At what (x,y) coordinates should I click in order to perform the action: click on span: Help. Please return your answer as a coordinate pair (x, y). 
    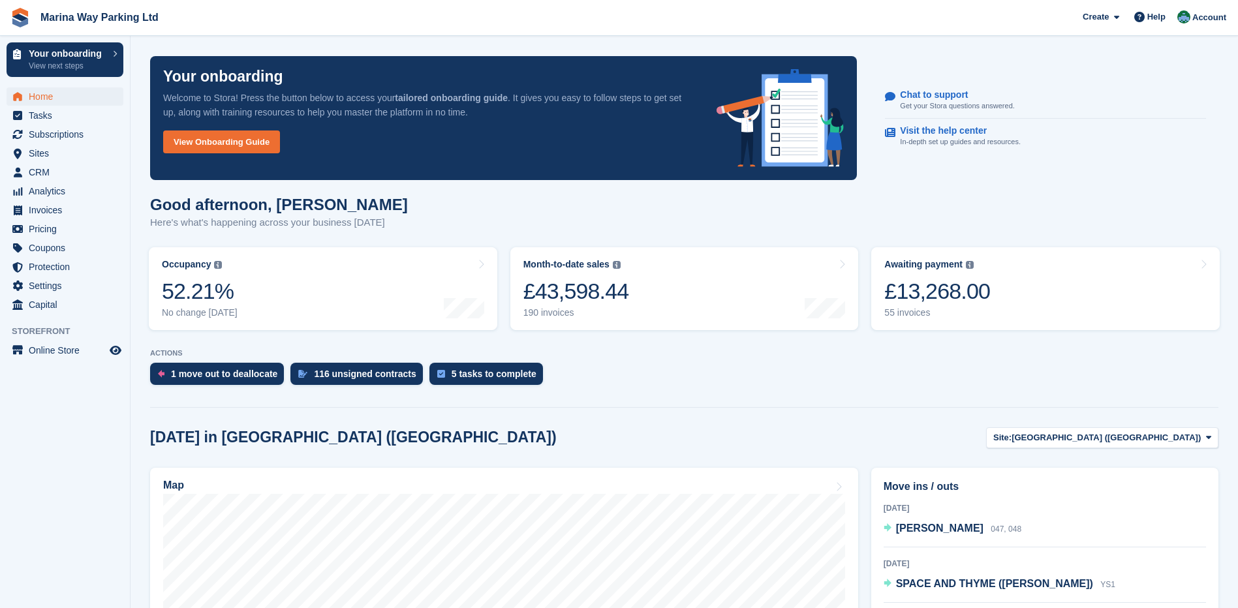
    Looking at the image, I should click on (1156, 17).